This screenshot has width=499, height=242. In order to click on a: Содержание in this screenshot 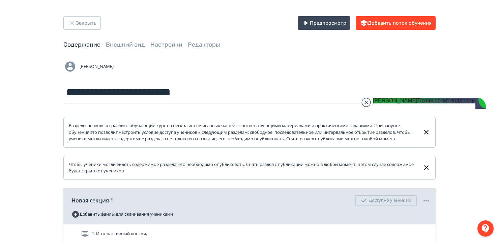, I will do `click(82, 45)`.